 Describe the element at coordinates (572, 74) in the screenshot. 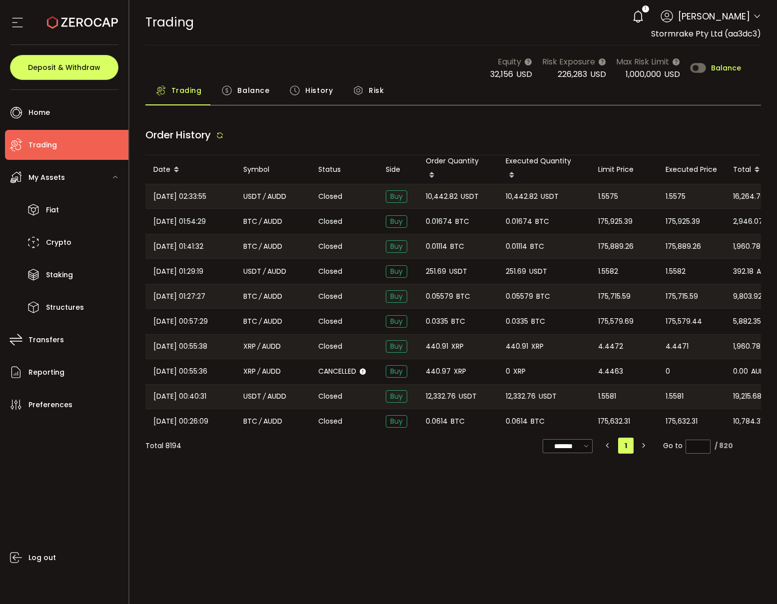

I see `span: 226,283` at that location.